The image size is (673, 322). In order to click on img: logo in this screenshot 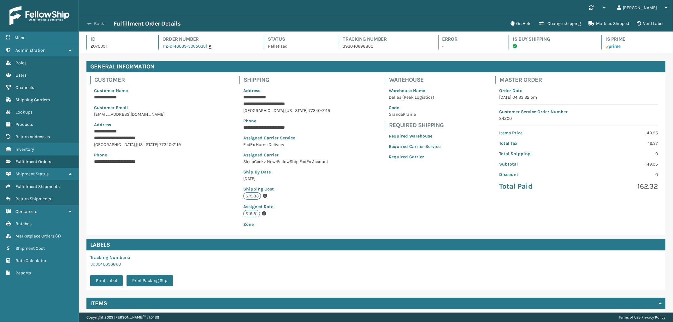, I will do `click(39, 16)`.